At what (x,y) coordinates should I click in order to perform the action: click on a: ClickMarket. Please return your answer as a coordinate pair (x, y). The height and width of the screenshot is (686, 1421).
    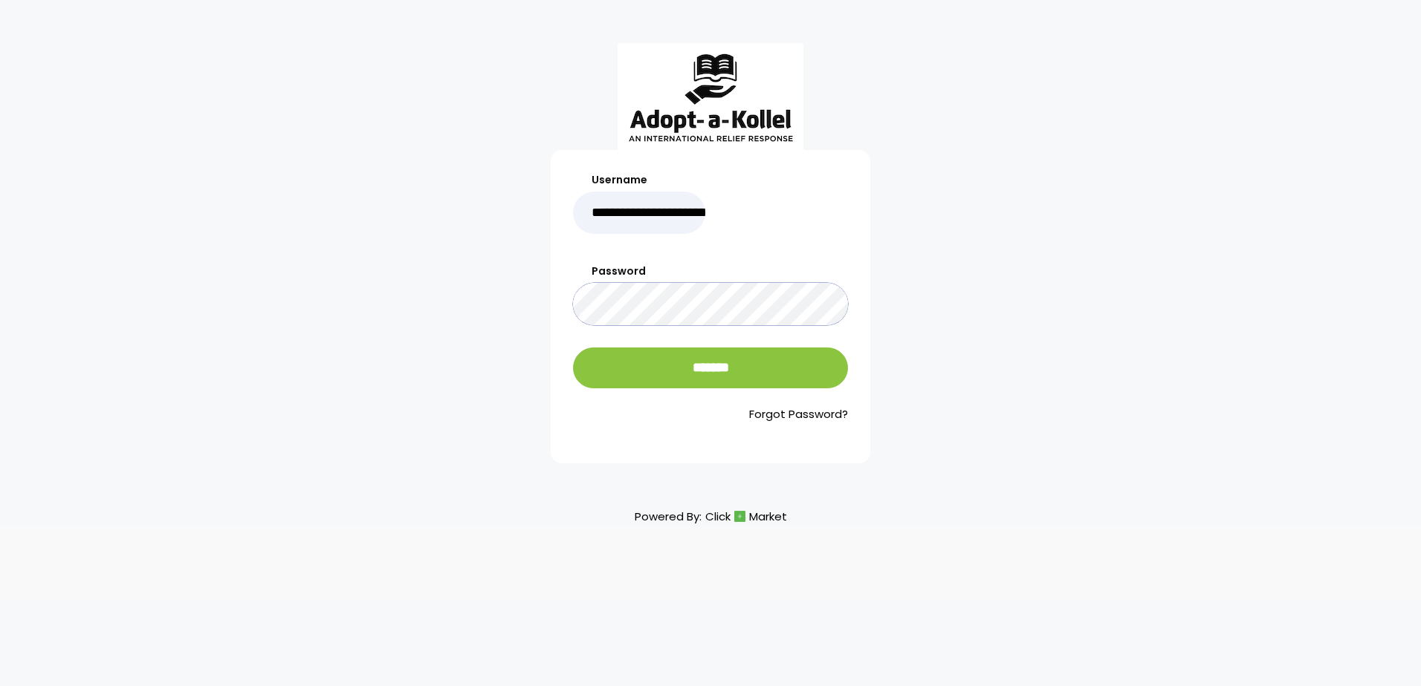
    Looking at the image, I should click on (746, 516).